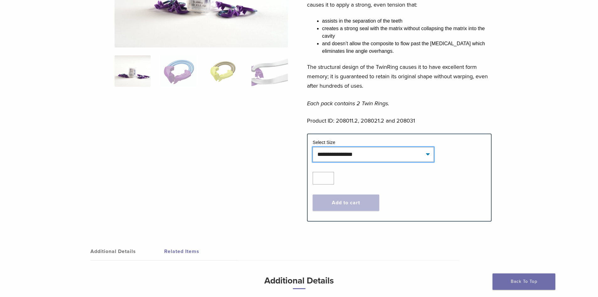 The width and height of the screenshot is (598, 297). Describe the element at coordinates (178, 71) in the screenshot. I see `img: TwinRing - Image 2` at that location.